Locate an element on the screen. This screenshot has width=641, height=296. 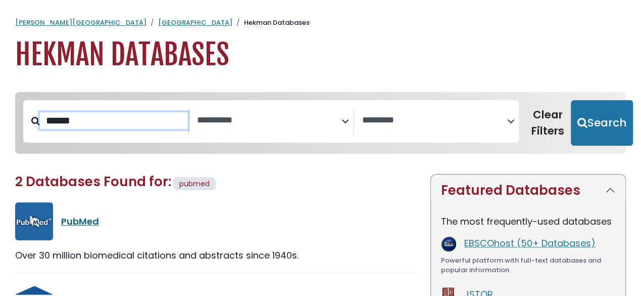
a: EBSCOhost (50+ Databases) is located at coordinates (530, 243).